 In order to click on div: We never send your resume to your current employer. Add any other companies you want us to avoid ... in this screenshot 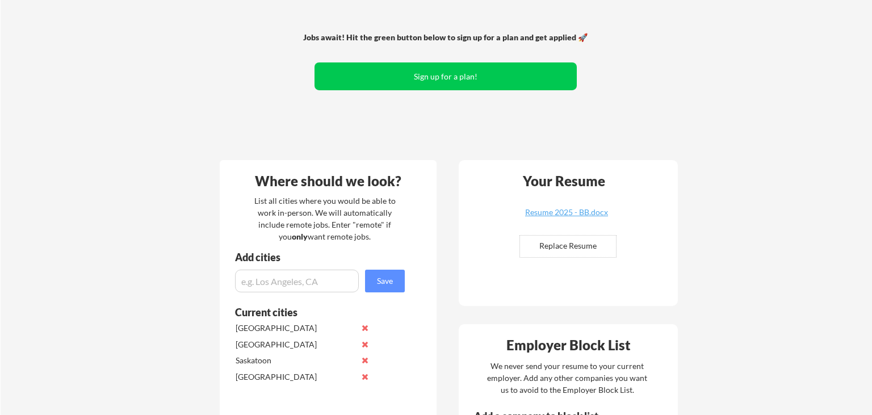, I will do `click(567, 377)`.